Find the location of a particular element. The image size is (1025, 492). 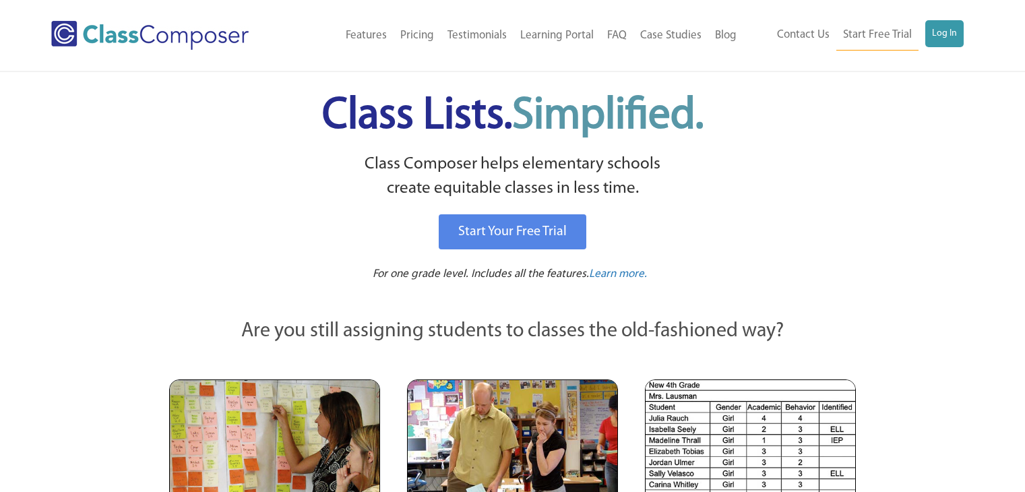

a: Pricing is located at coordinates (417, 36).